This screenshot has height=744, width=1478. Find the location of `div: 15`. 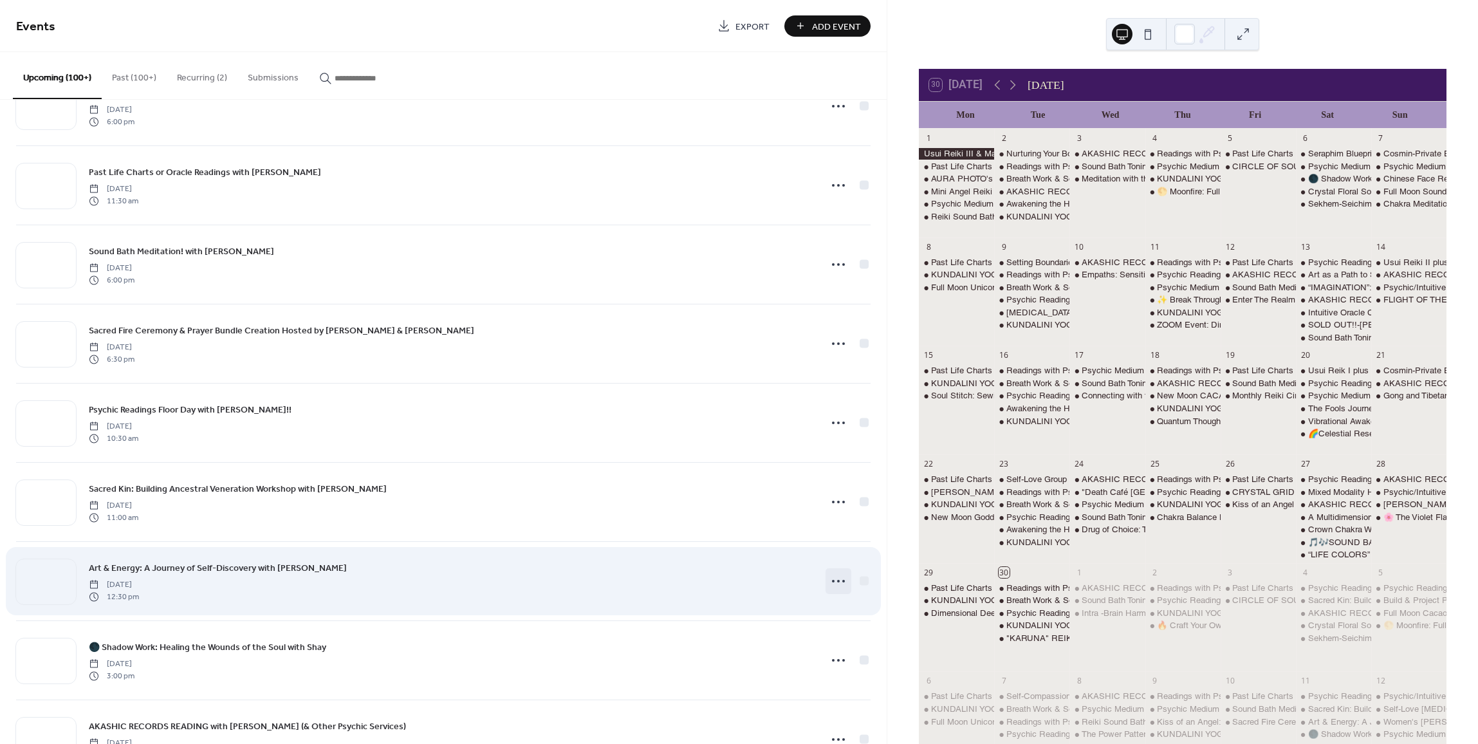

div: 15 is located at coordinates (928, 355).